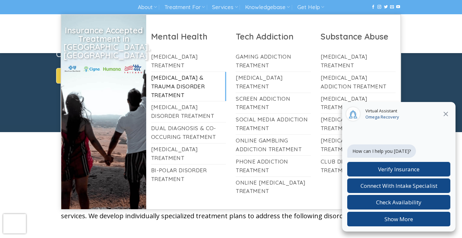  Describe the element at coordinates (152, 50) in the screenshot. I see `h3: The Country’s Best Program Specializing in the Complex Issues of the Digital Age` at that location.